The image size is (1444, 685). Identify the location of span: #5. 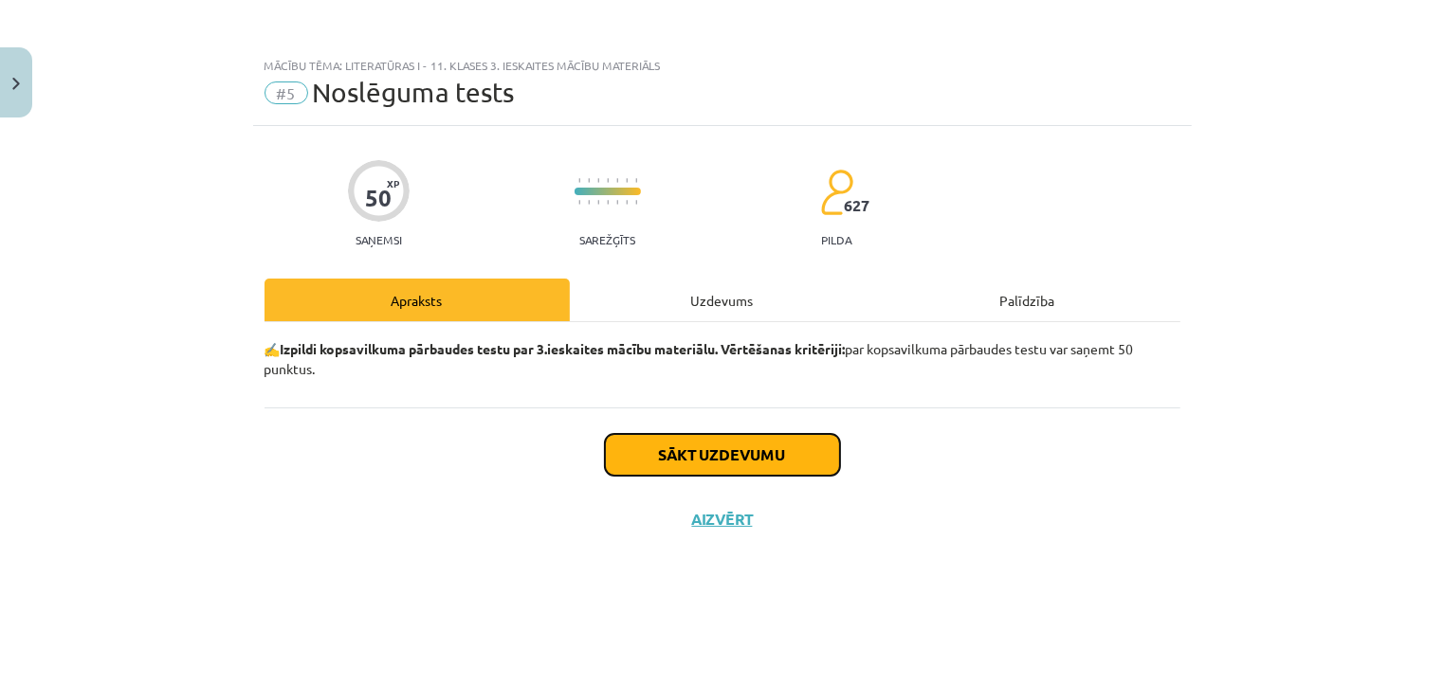
(286, 93).